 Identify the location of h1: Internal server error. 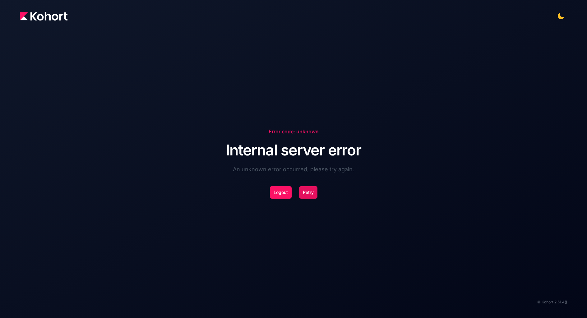
(293, 150).